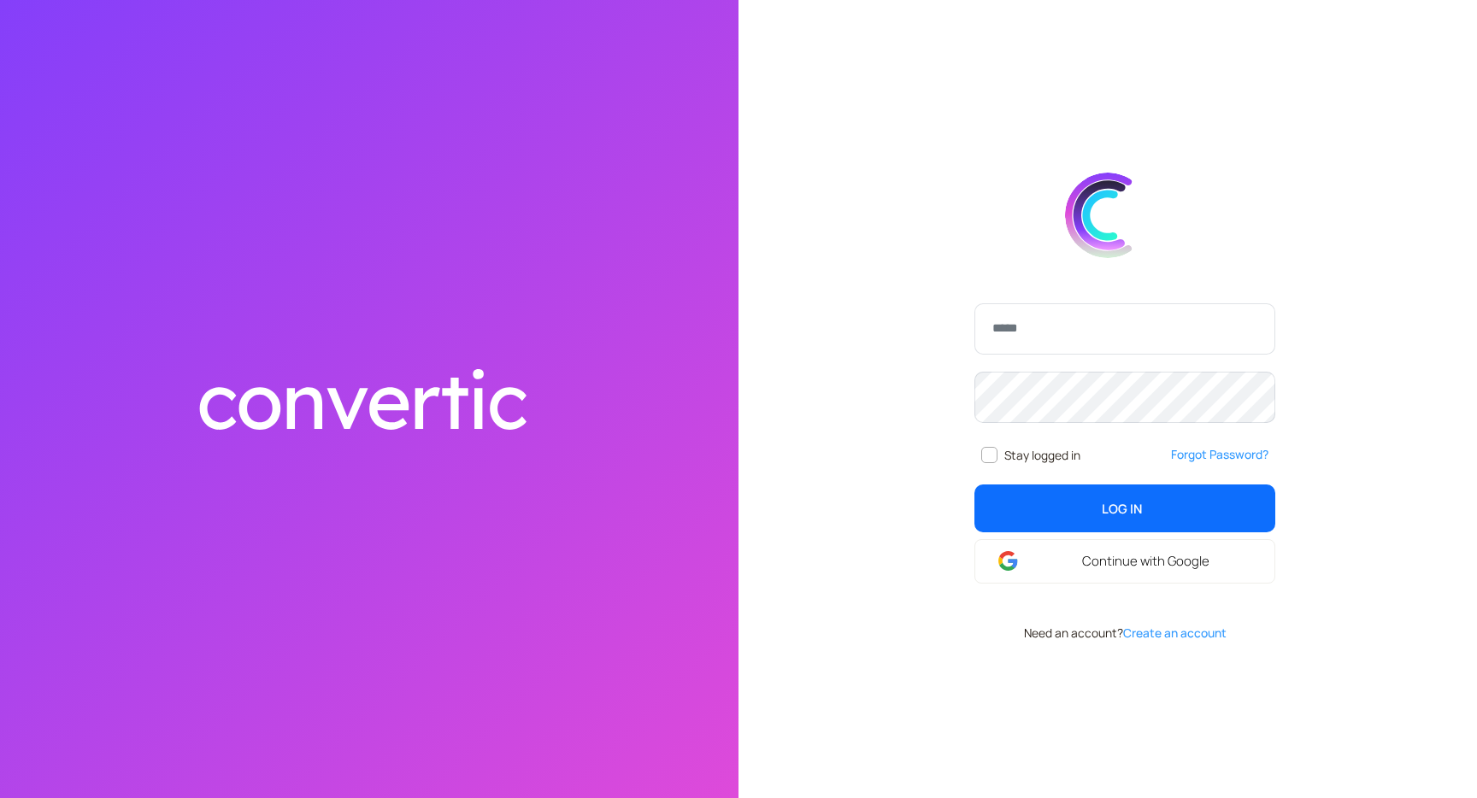 This screenshot has height=798, width=1477. Describe the element at coordinates (1121, 508) in the screenshot. I see `span: Log In` at that location.